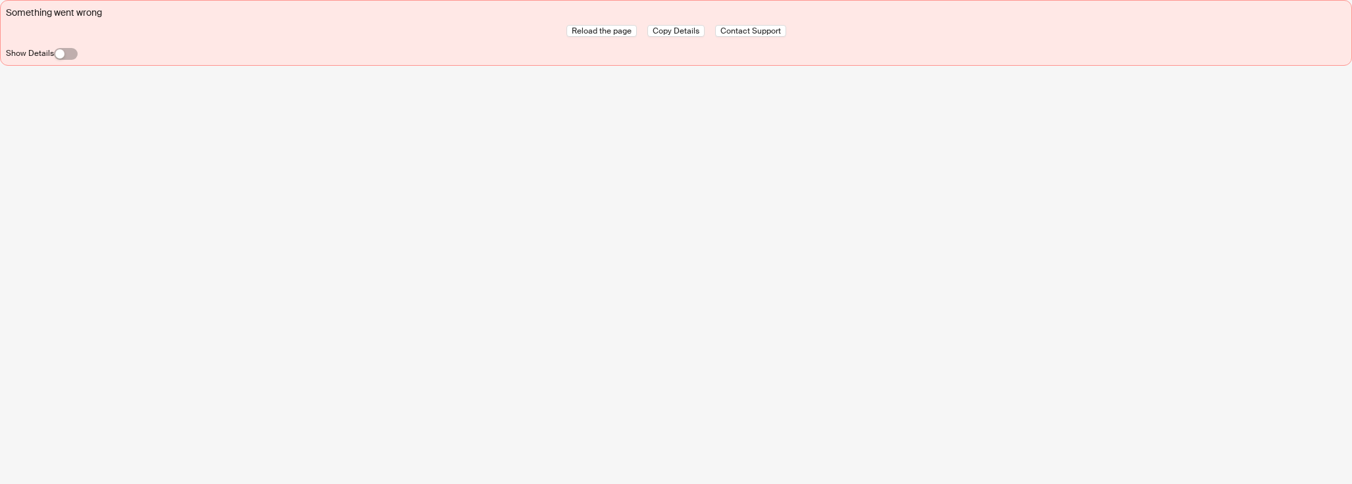 Image resolution: width=1352 pixels, height=484 pixels. What do you see at coordinates (675, 12) in the screenshot?
I see `div: Something went wrong` at bounding box center [675, 12].